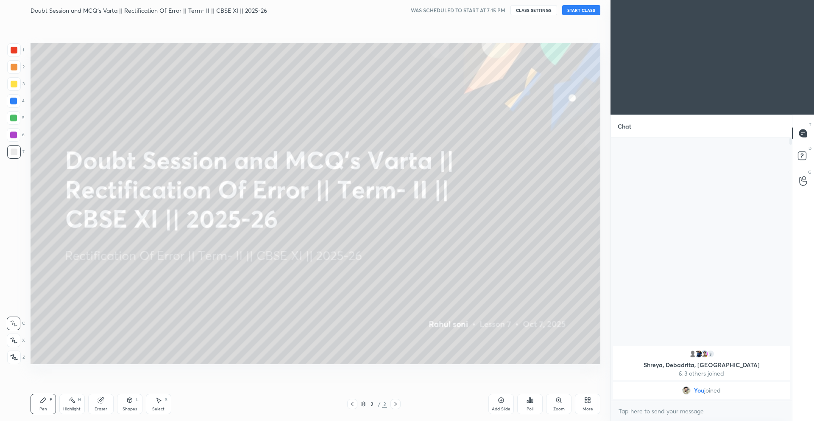  I want to click on span: You, so click(700, 390).